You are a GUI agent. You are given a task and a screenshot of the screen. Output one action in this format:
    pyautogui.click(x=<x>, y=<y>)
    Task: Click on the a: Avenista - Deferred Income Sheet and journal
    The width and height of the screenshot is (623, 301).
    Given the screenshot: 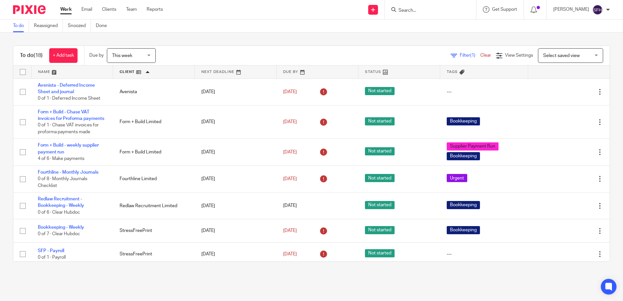 What is the action you would take?
    pyautogui.click(x=66, y=89)
    